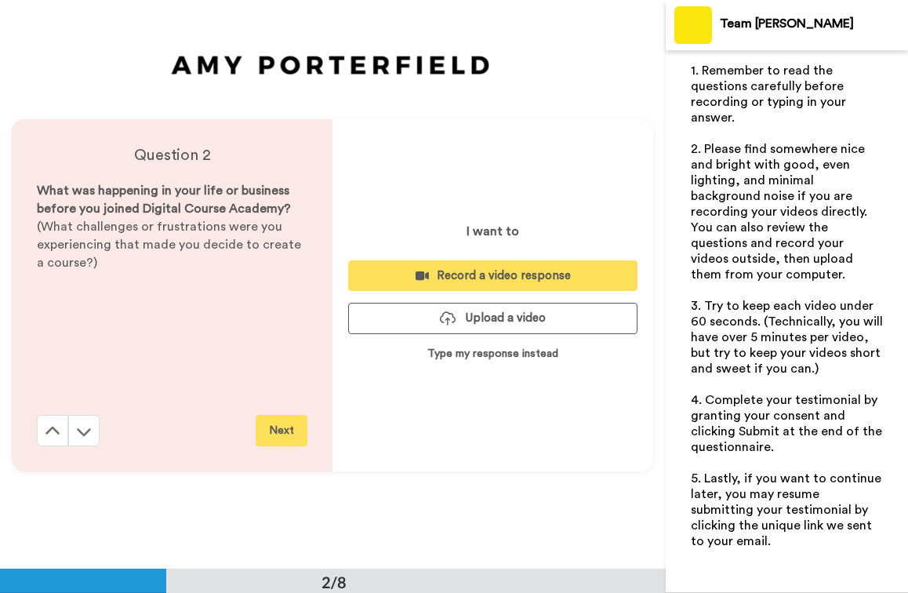 This screenshot has height=593, width=908. What do you see at coordinates (693, 25) in the screenshot?
I see `img: Profile Image` at bounding box center [693, 25].